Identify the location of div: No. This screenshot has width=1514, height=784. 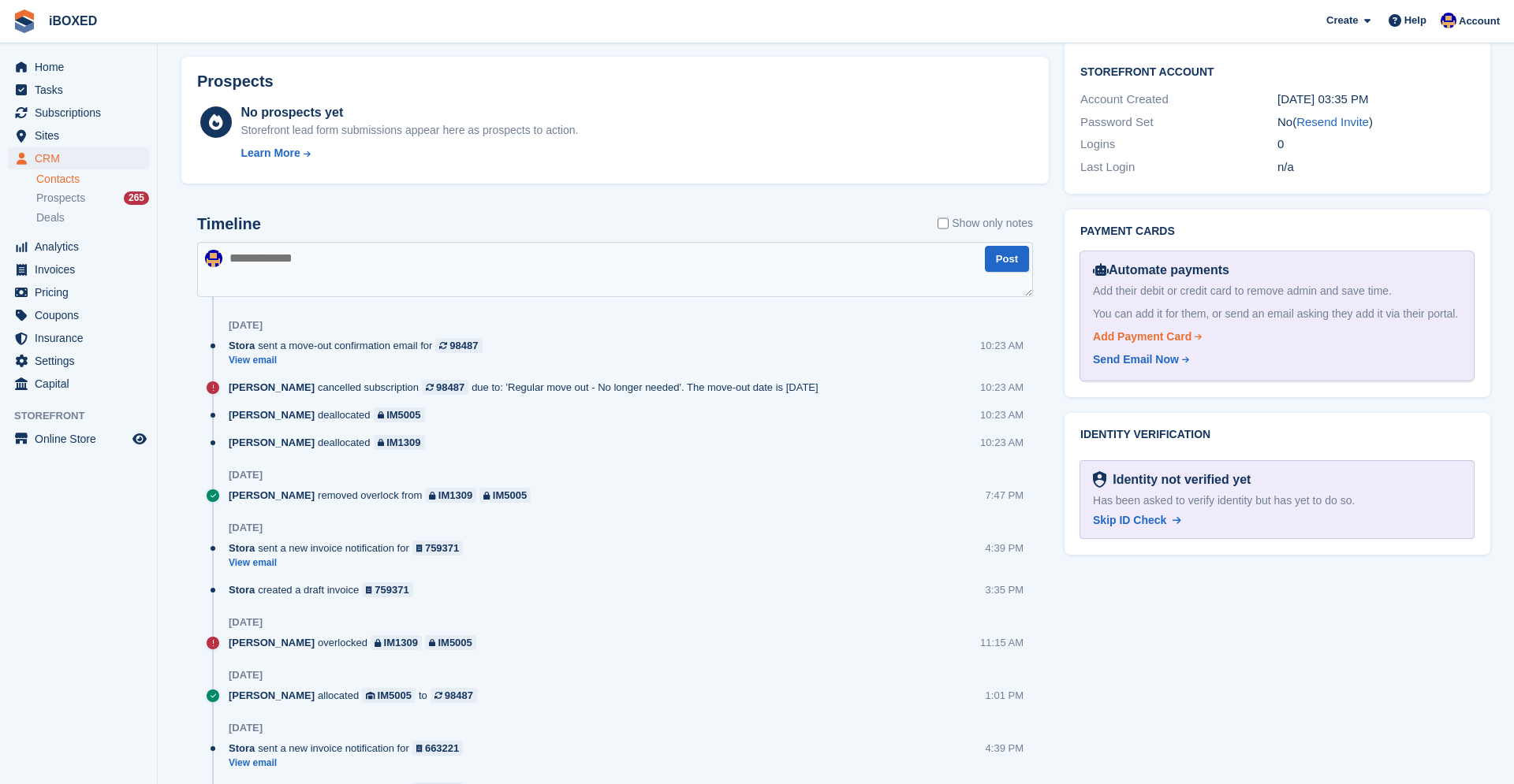
(1376, 122).